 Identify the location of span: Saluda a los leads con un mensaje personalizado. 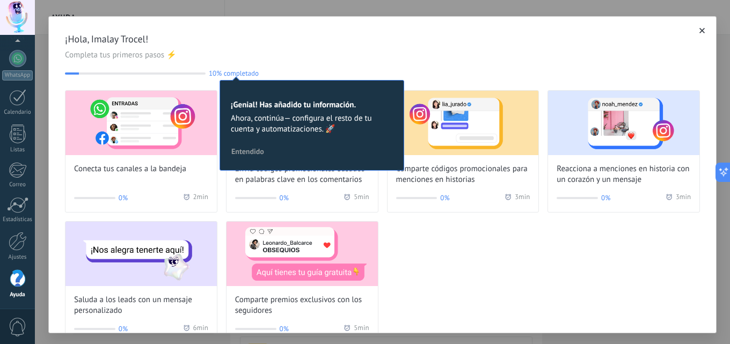
(141, 305).